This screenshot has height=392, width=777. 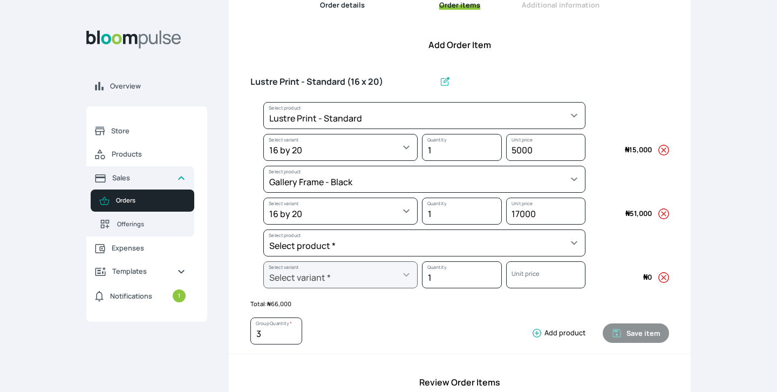 I want to click on span: 66,000, so click(x=279, y=303).